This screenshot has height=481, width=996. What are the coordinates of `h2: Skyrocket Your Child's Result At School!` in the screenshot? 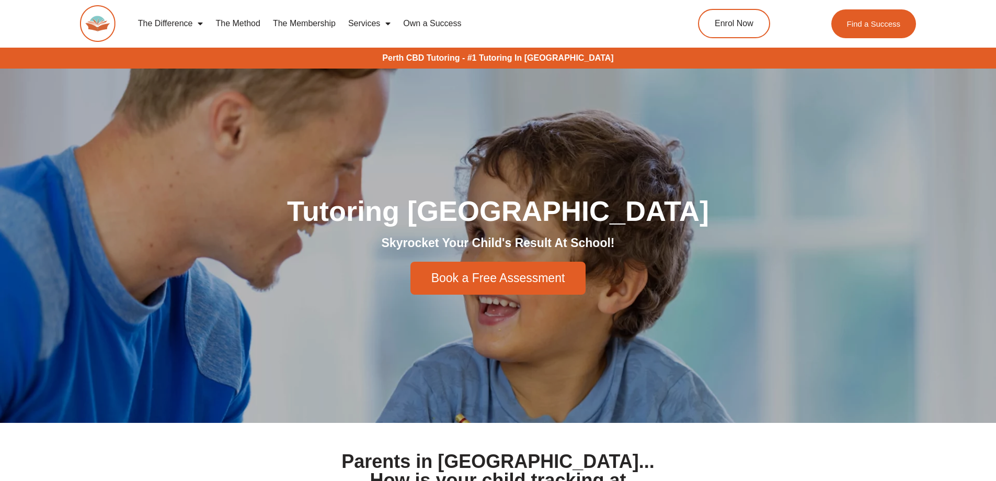 It's located at (498, 243).